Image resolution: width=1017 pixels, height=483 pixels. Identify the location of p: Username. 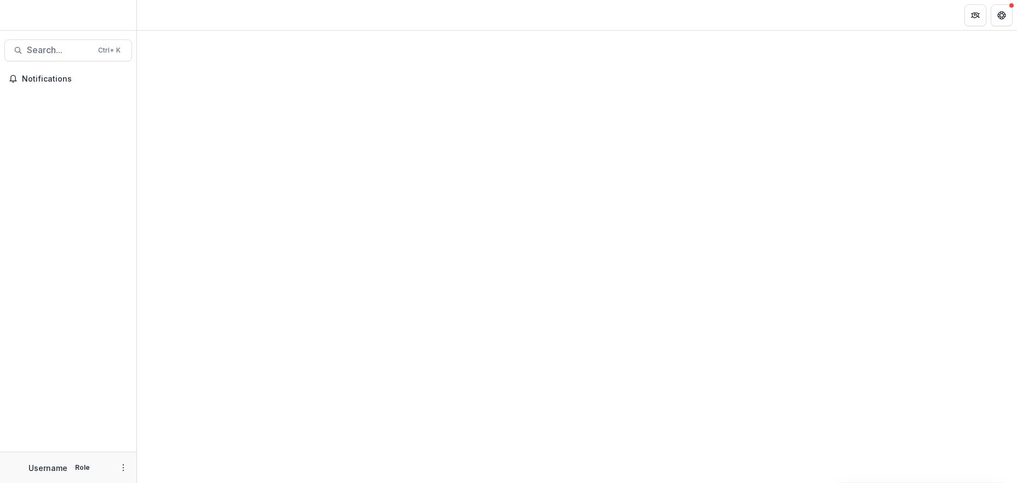
(48, 468).